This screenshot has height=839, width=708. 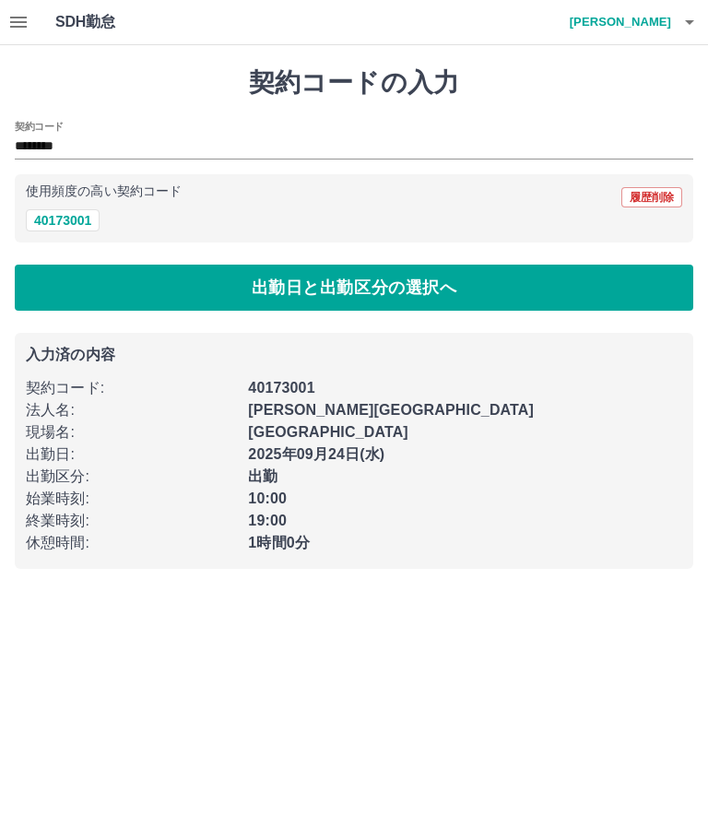 I want to click on b: 1時間0分, so click(x=278, y=542).